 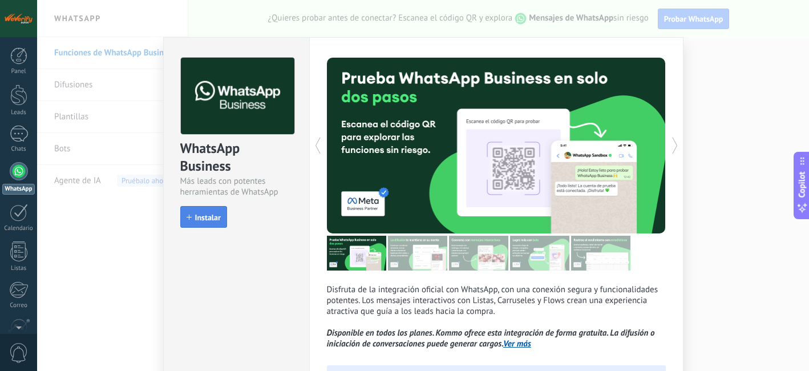 What do you see at coordinates (208, 217) in the screenshot?
I see `span: Instalar` at bounding box center [208, 217].